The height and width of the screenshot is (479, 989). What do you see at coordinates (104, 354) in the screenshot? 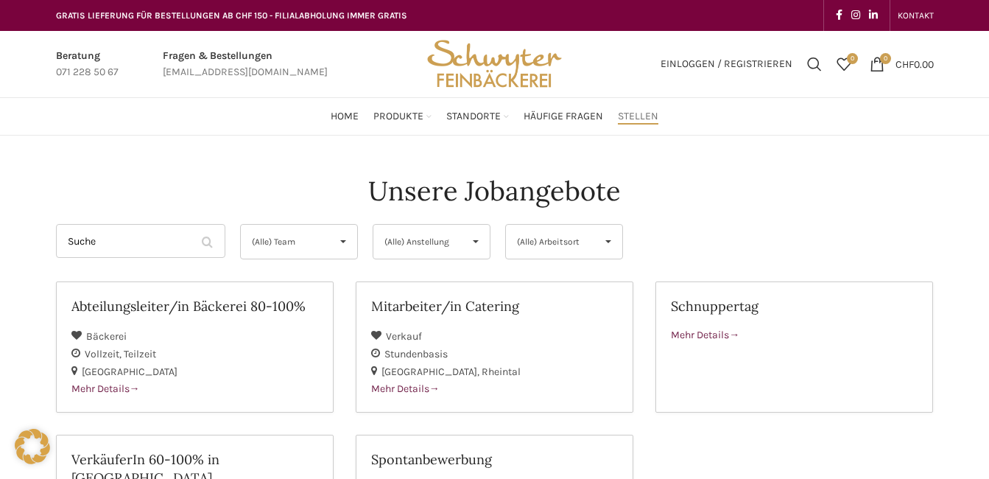
I see `span: Vollzeit` at bounding box center [104, 354].